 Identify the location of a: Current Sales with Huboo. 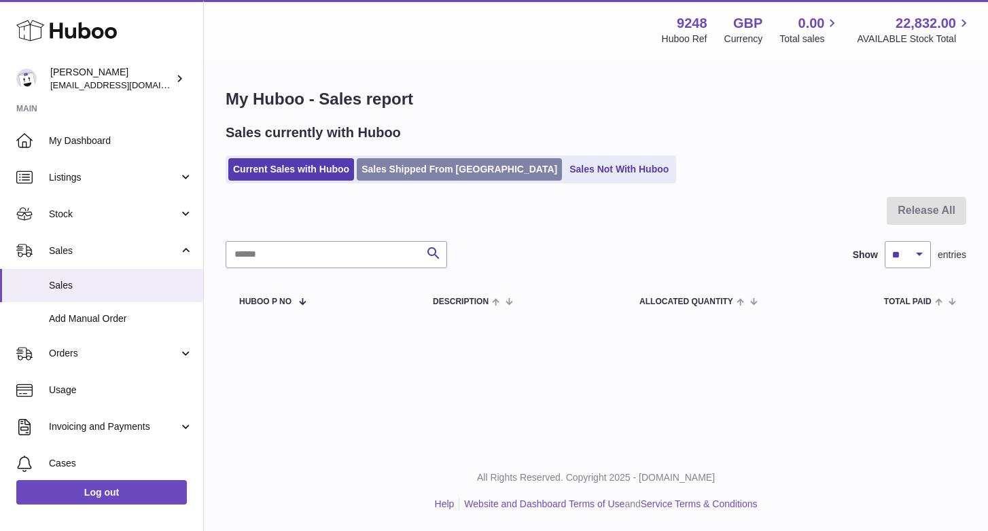
(291, 169).